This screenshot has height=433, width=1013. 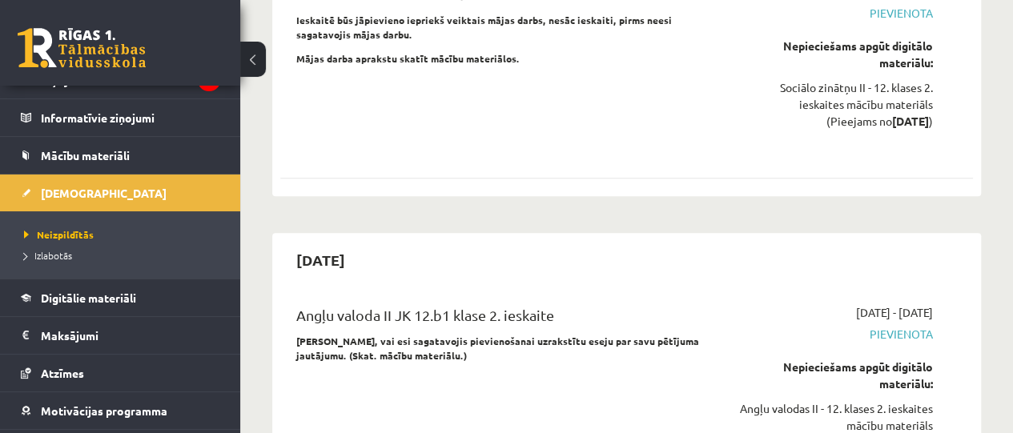 I want to click on a: Digitālie materiāli, so click(x=120, y=298).